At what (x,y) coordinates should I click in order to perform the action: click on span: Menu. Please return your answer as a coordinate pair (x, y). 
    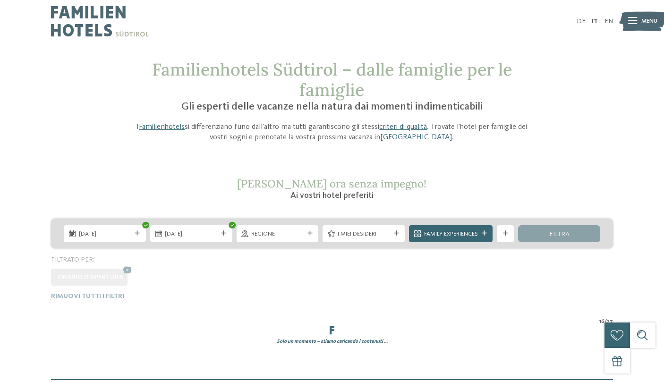
    Looking at the image, I should click on (649, 21).